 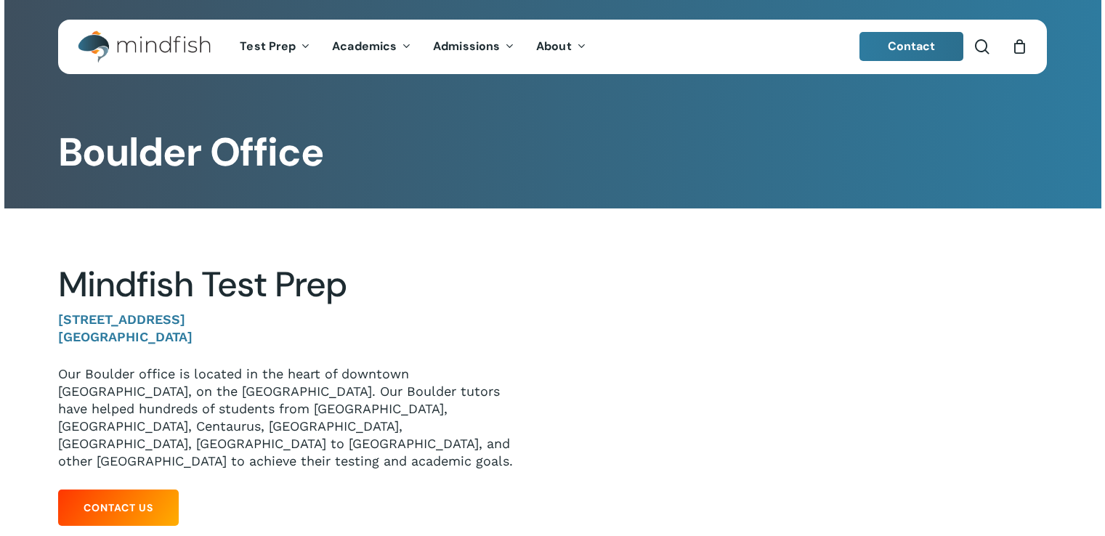 What do you see at coordinates (561, 46) in the screenshot?
I see `a: About` at bounding box center [561, 46].